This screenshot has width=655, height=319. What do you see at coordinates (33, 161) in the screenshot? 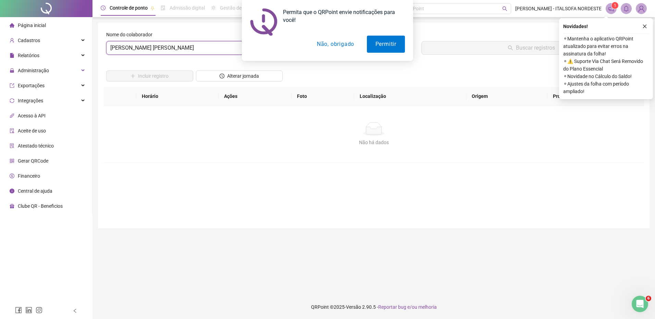
I see `span: Gerar QRCode` at bounding box center [33, 161].